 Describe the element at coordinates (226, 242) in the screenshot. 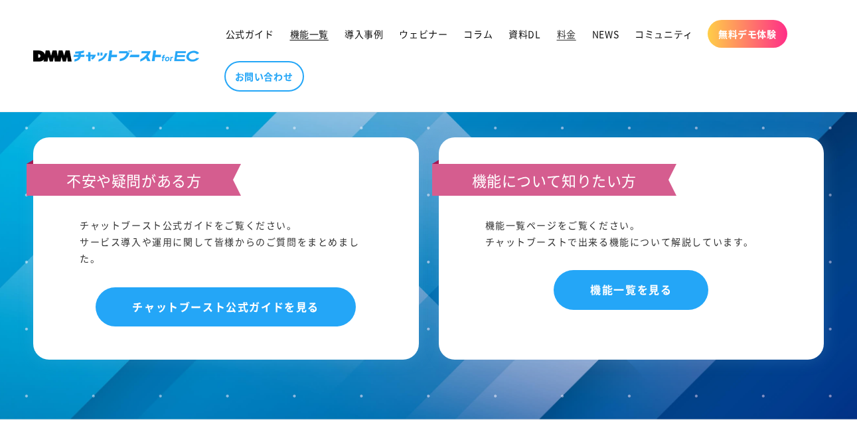

I see `div: チャットブースト公式ガイドをご覧ください。 サービス導入や運用に関して皆様からのご質問をまとめました。` at that location.